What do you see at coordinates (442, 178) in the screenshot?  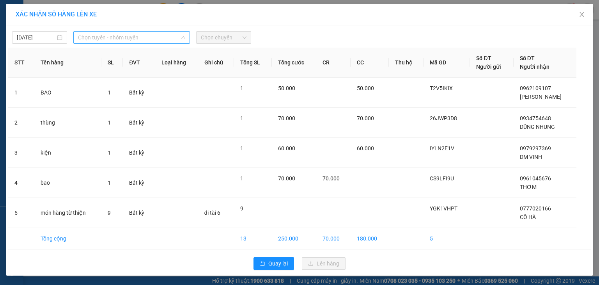 I see `span: CS9LFI9U` at bounding box center [442, 178].